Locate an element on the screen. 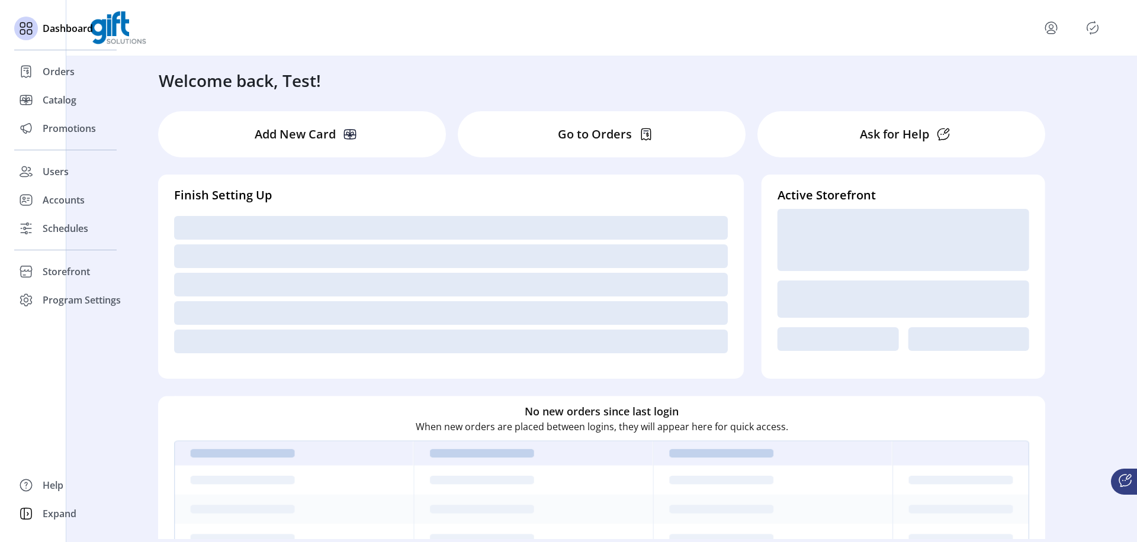 This screenshot has width=1137, height=542. h4: Finish Setting Up is located at coordinates (451, 195).